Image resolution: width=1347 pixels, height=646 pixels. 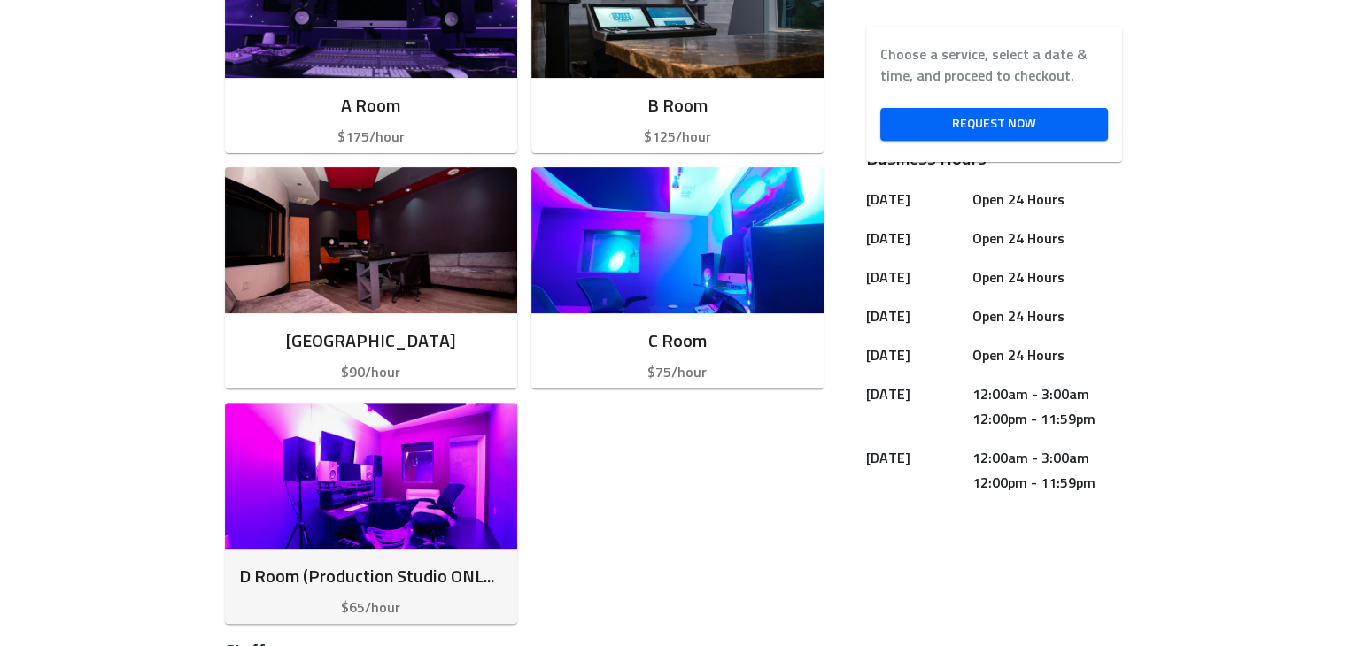 I want to click on h6: B Room, so click(x=677, y=106).